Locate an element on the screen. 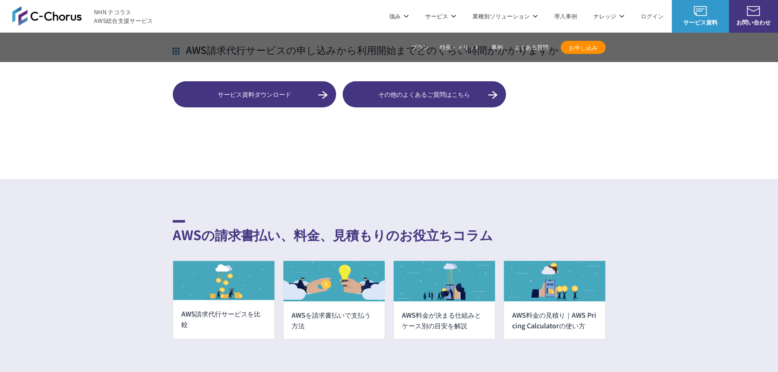  a: 事例 is located at coordinates (497, 47).